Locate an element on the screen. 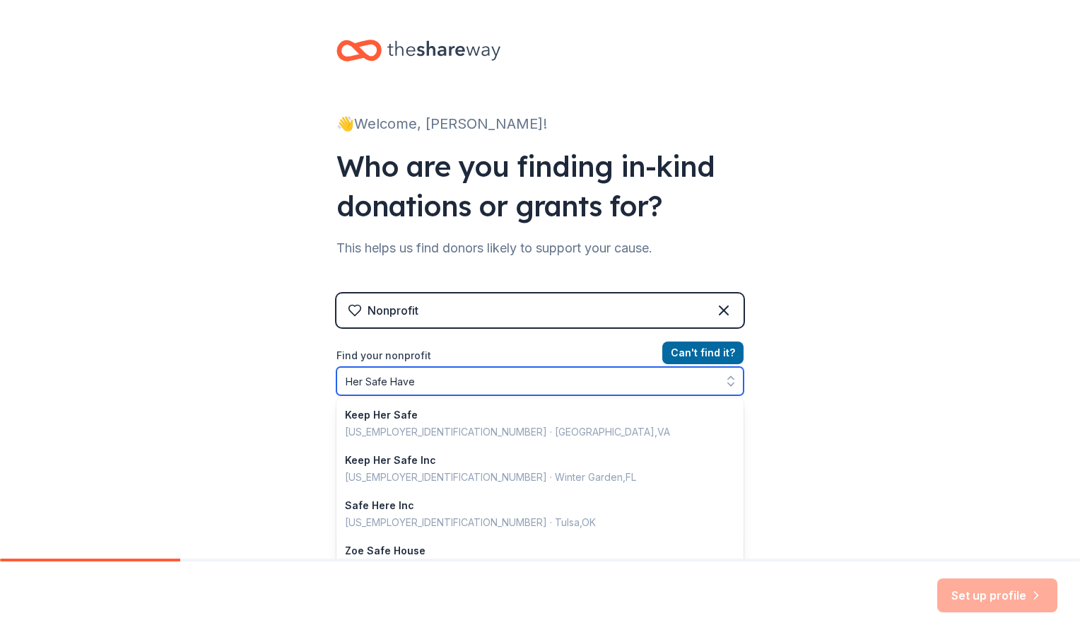 This screenshot has height=635, width=1080. div: Keep Her Safe is located at coordinates (532, 415).